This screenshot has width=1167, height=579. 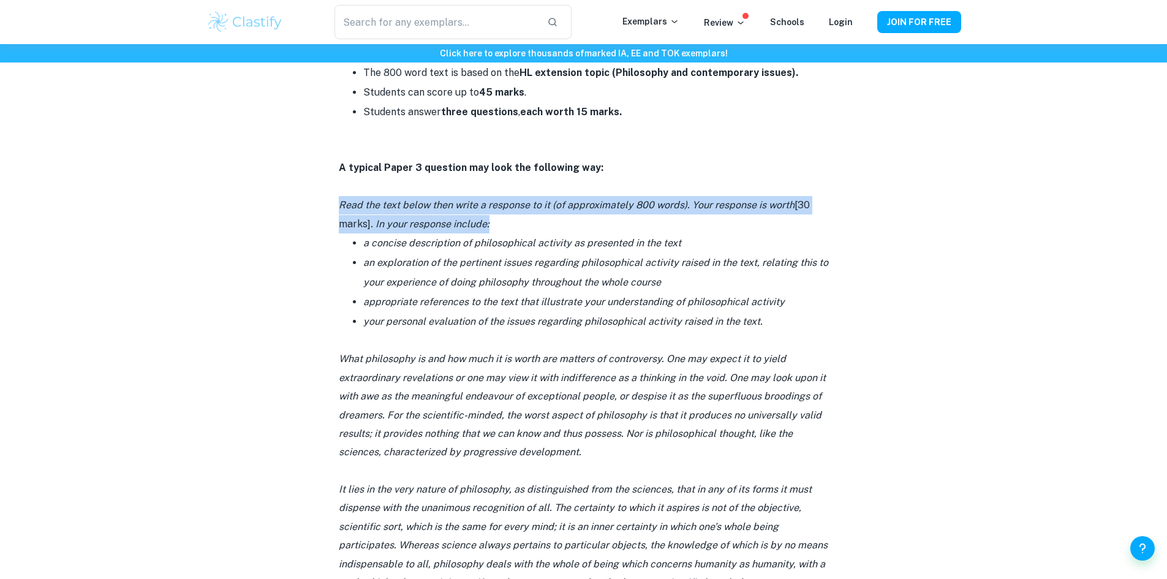 I want to click on i: What philosophy is and how much it is worth are matters of controversy. One may expect it to yiel..., so click(x=582, y=405).